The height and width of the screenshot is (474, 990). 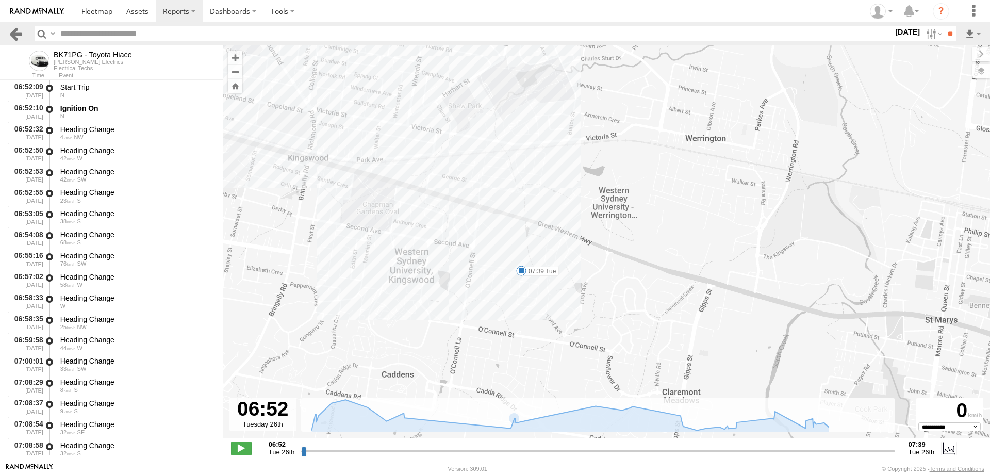 What do you see at coordinates (881, 11) in the screenshot?
I see `div: Tom Tozer` at bounding box center [881, 11].